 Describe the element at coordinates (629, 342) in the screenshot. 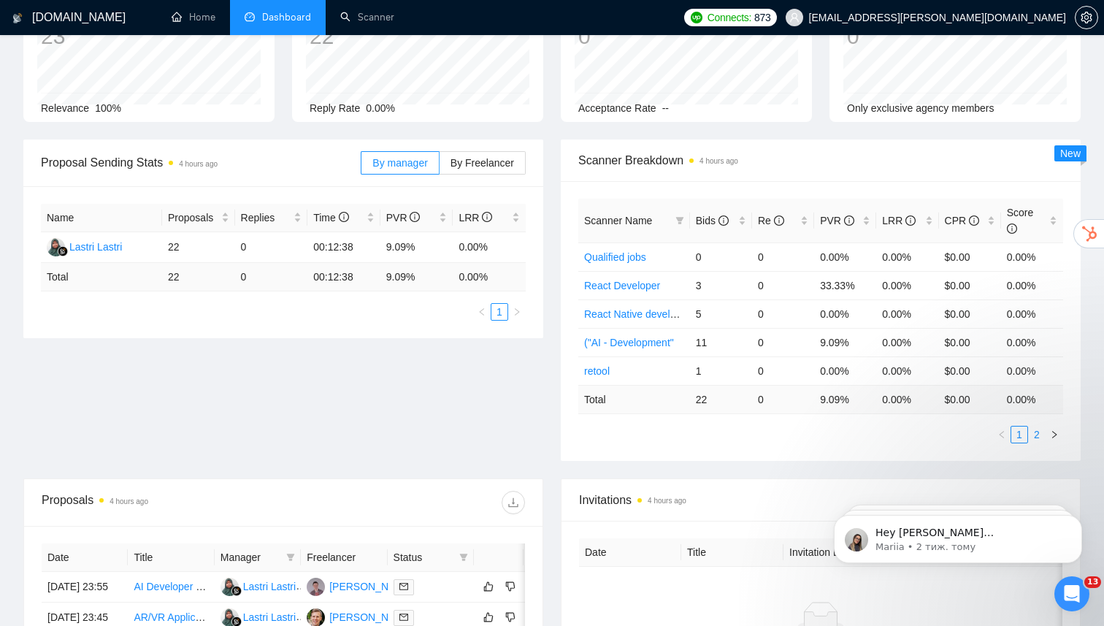

I see `a: ("AI - Development"` at that location.